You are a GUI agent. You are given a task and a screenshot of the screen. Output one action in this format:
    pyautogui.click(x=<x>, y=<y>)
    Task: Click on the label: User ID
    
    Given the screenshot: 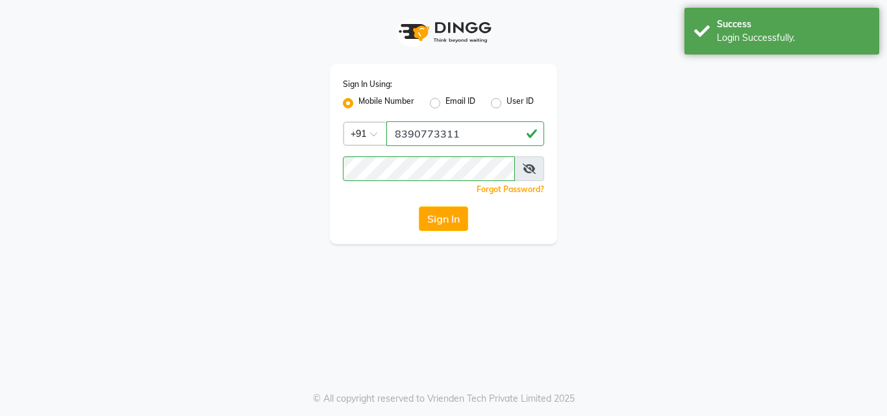 What is the action you would take?
    pyautogui.click(x=520, y=103)
    